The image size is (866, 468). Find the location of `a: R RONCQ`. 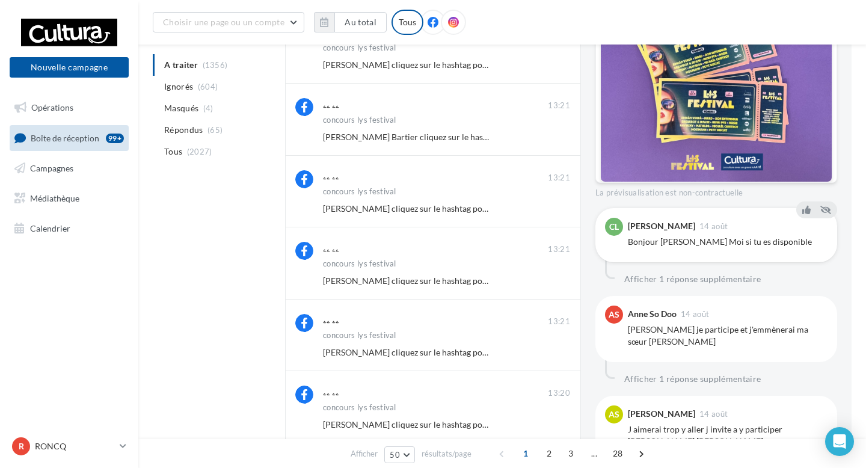

a: R RONCQ is located at coordinates (69, 446).